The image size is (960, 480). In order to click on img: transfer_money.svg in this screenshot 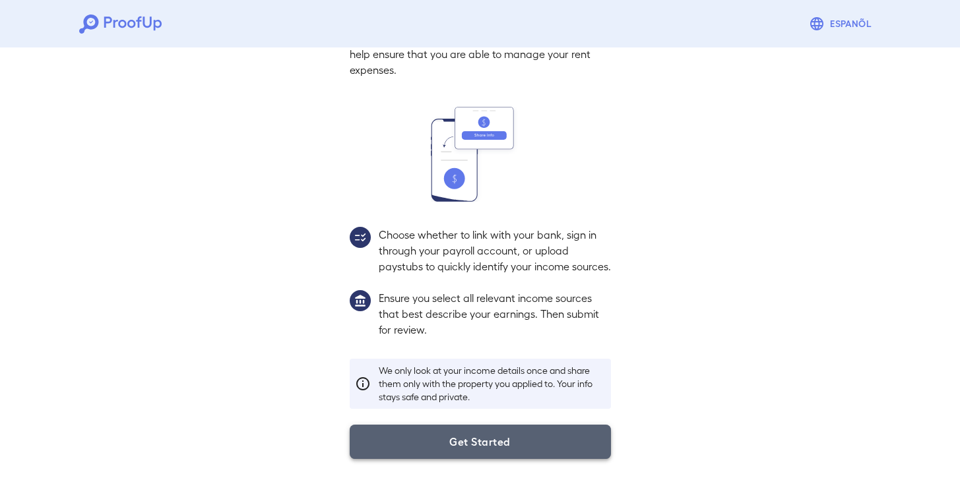, I will do `click(480, 154)`.